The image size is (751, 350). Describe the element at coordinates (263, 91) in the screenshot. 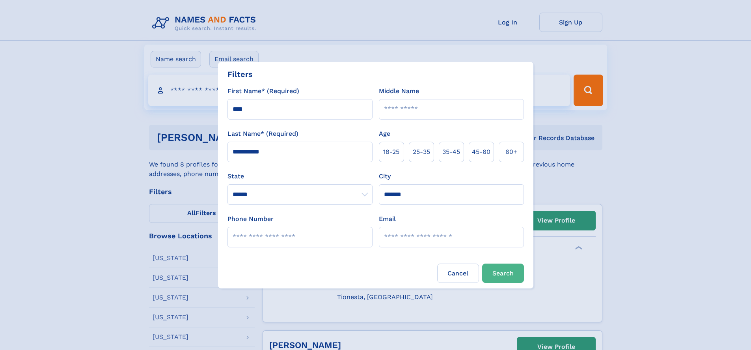

I see `label: First Name* (Required)` at that location.